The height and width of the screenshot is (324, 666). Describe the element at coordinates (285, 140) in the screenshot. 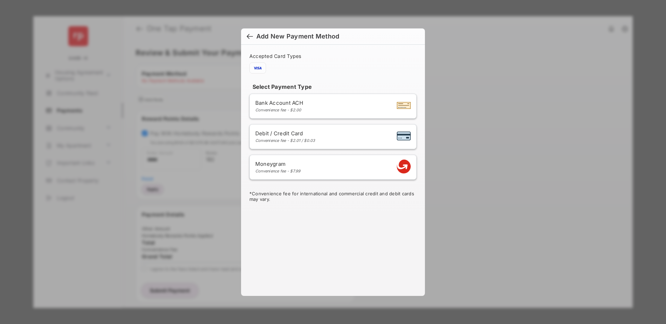

I see `div: Convenience fee - $2.01 / $0.03` at that location.